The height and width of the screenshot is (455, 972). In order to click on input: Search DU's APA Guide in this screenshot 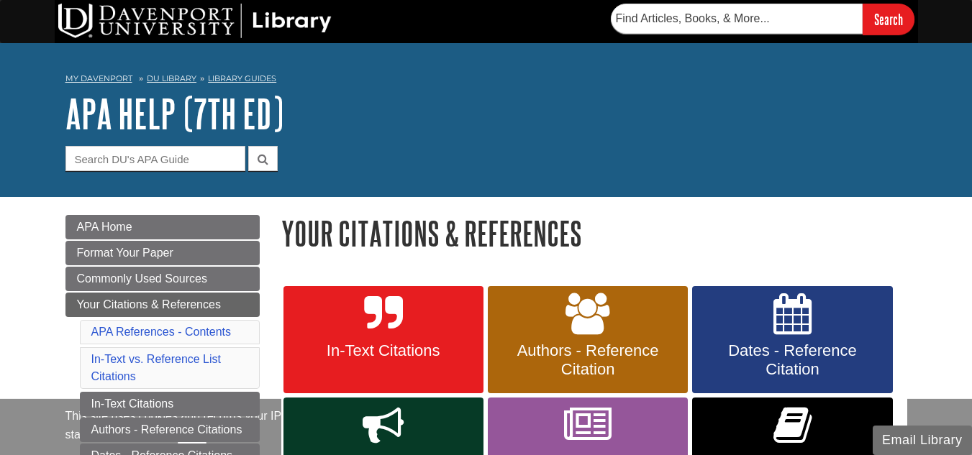, I will do `click(155, 158)`.